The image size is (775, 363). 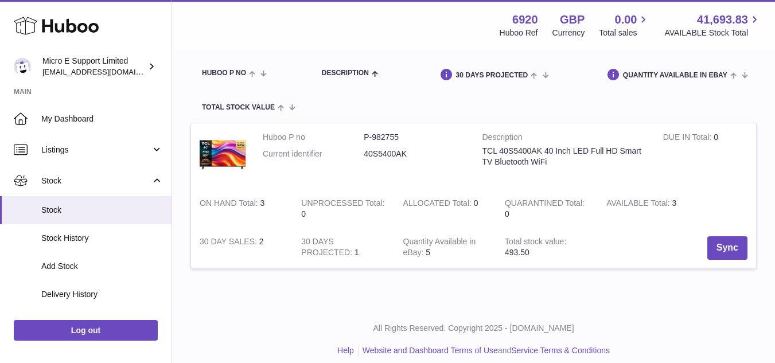 What do you see at coordinates (564, 139) in the screenshot?
I see `strong: Description` at bounding box center [564, 139].